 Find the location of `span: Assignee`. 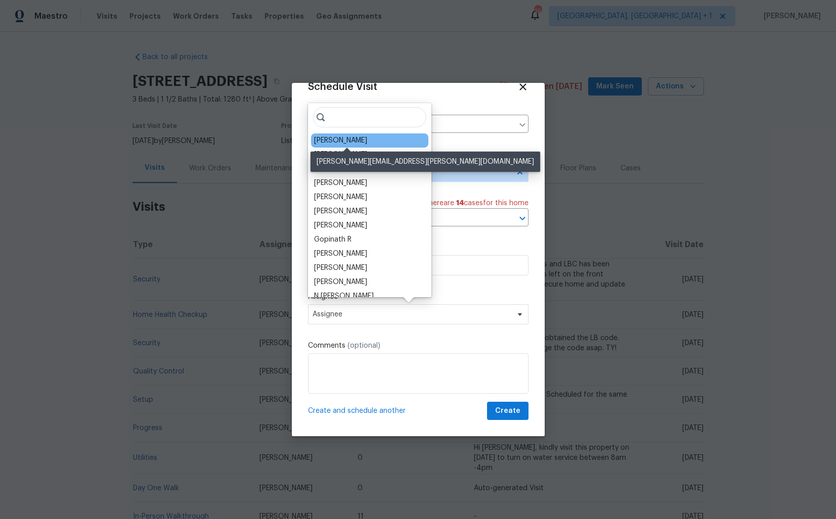

span: Assignee is located at coordinates (412, 315).